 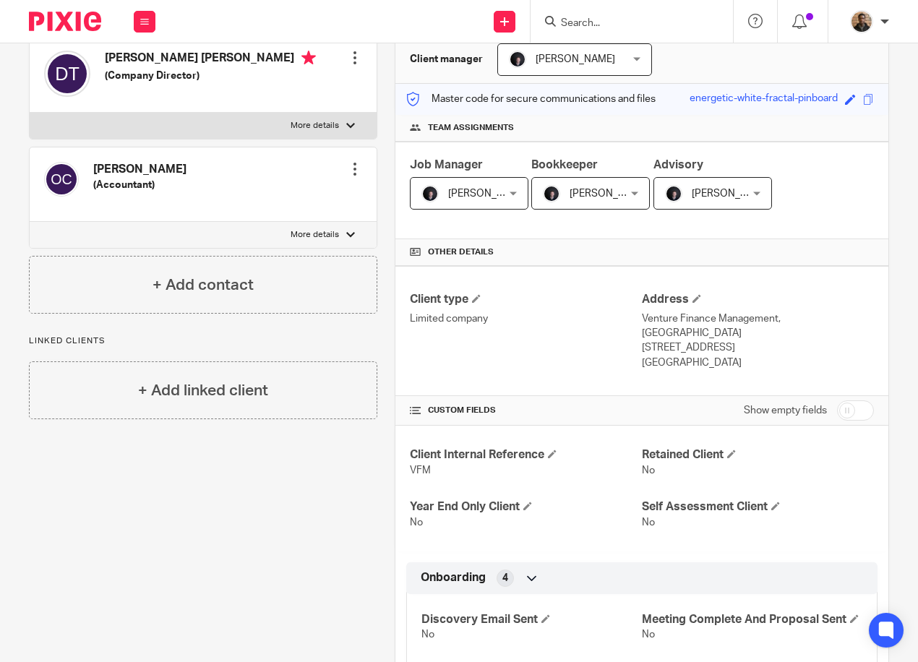 I want to click on input: Search, so click(x=624, y=24).